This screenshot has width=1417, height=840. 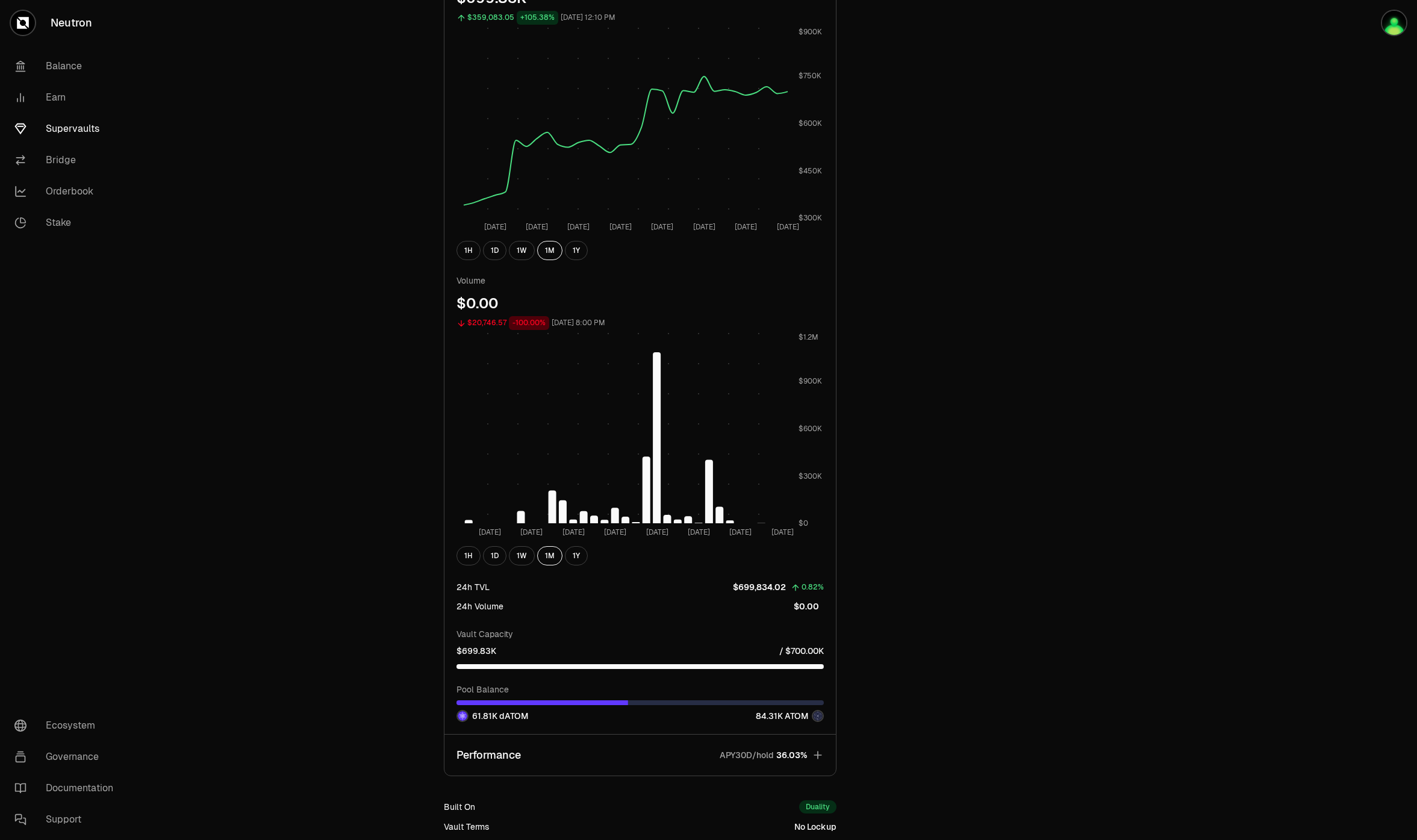 I want to click on div: 0.82%, so click(x=813, y=587).